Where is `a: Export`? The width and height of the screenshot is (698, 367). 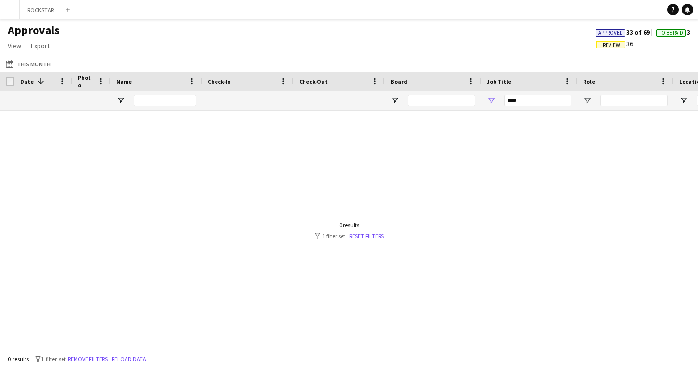
a: Export is located at coordinates (40, 46).